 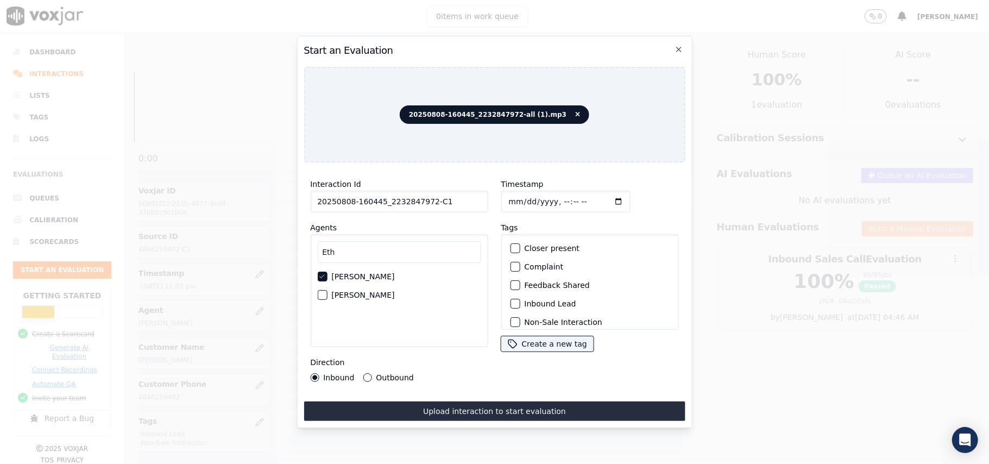 I want to click on label: Non-Sale Interaction, so click(x=563, y=322).